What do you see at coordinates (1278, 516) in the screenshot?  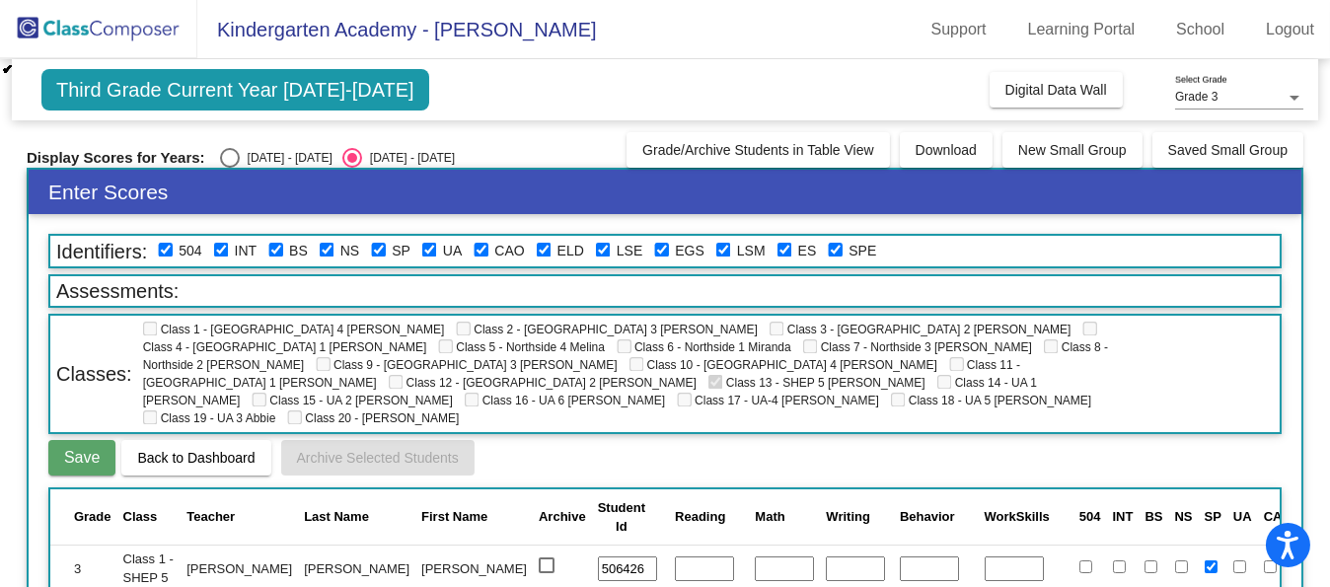 I see `span: CAO` at bounding box center [1278, 516].